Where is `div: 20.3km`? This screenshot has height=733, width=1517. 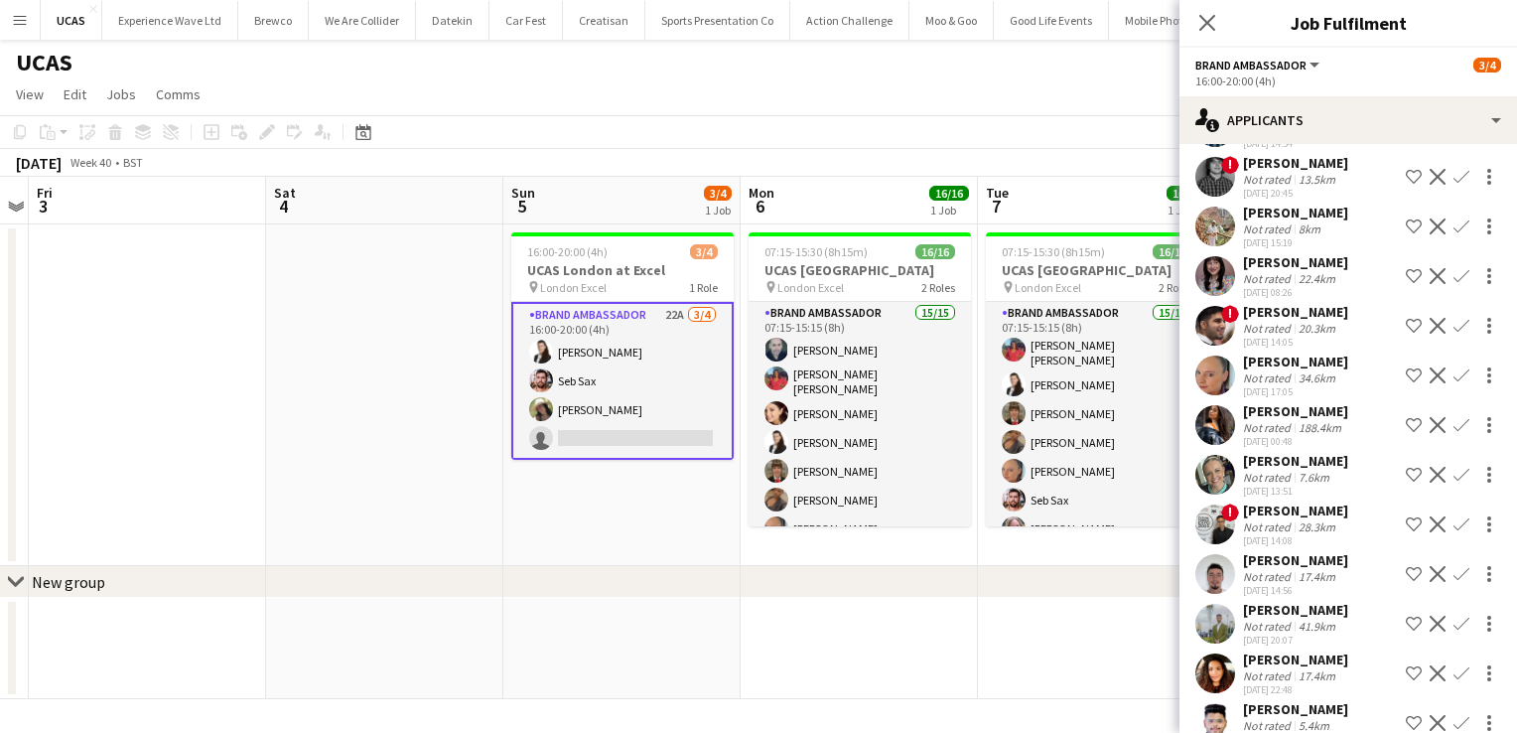 div: 20.3km is located at coordinates (1316, 328).